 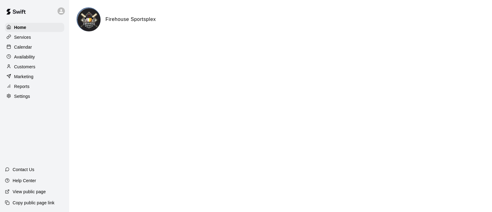 I want to click on p: Calendar, so click(x=23, y=47).